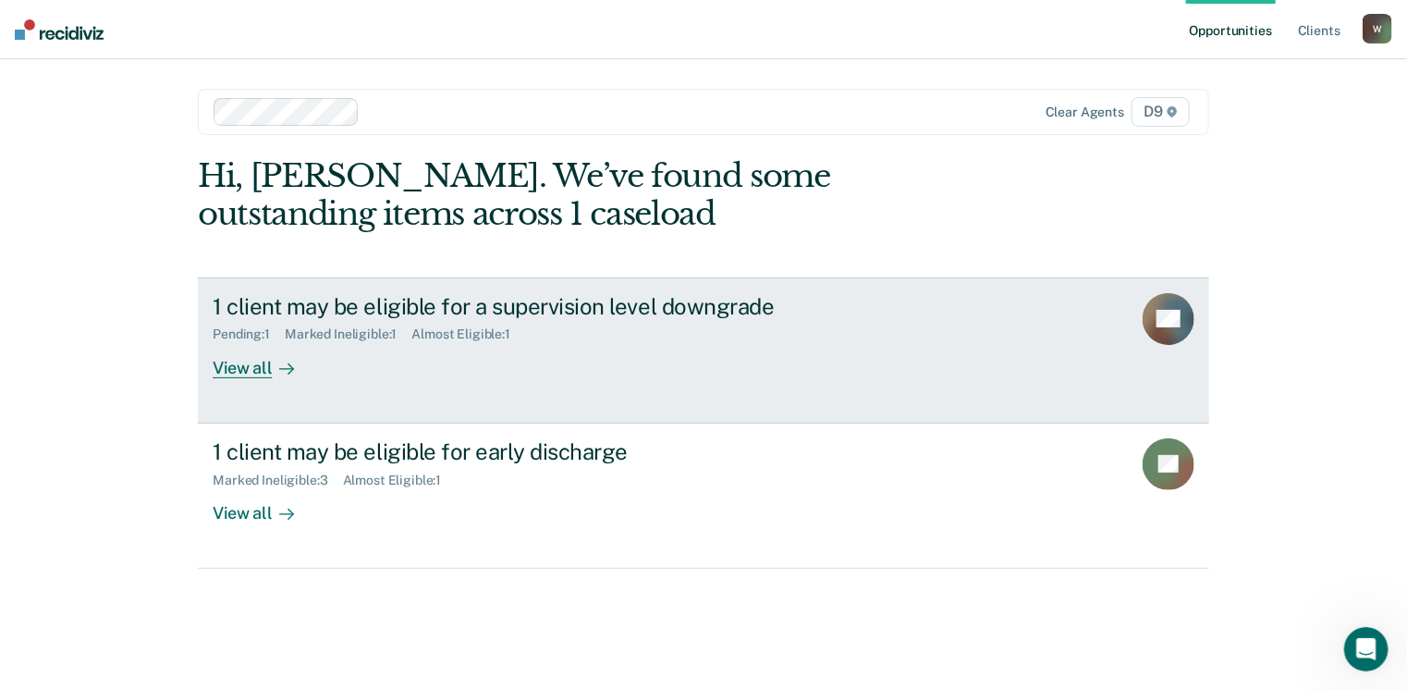  What do you see at coordinates (249, 334) in the screenshot?
I see `div: Pending : 1` at bounding box center [249, 334].